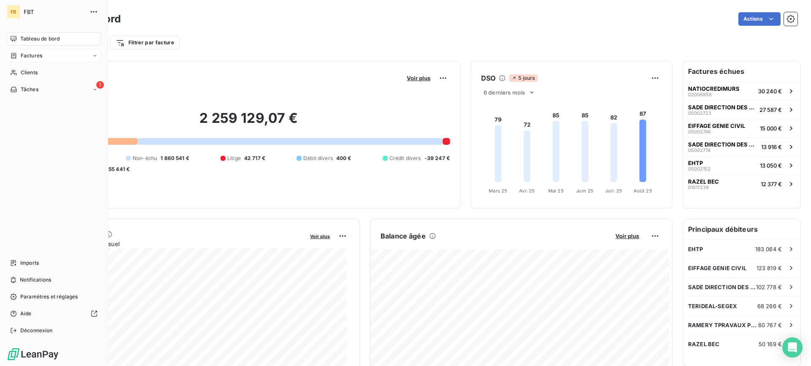 This screenshot has width=811, height=366. I want to click on button: EIFFAGE GENIE CIVIL0500274615 000 €, so click(742, 128).